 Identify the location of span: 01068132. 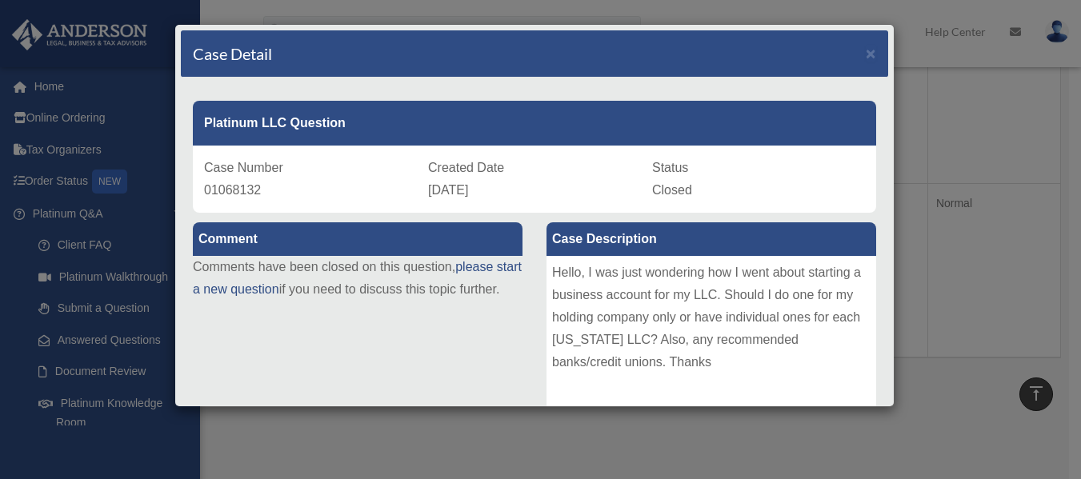
(232, 190).